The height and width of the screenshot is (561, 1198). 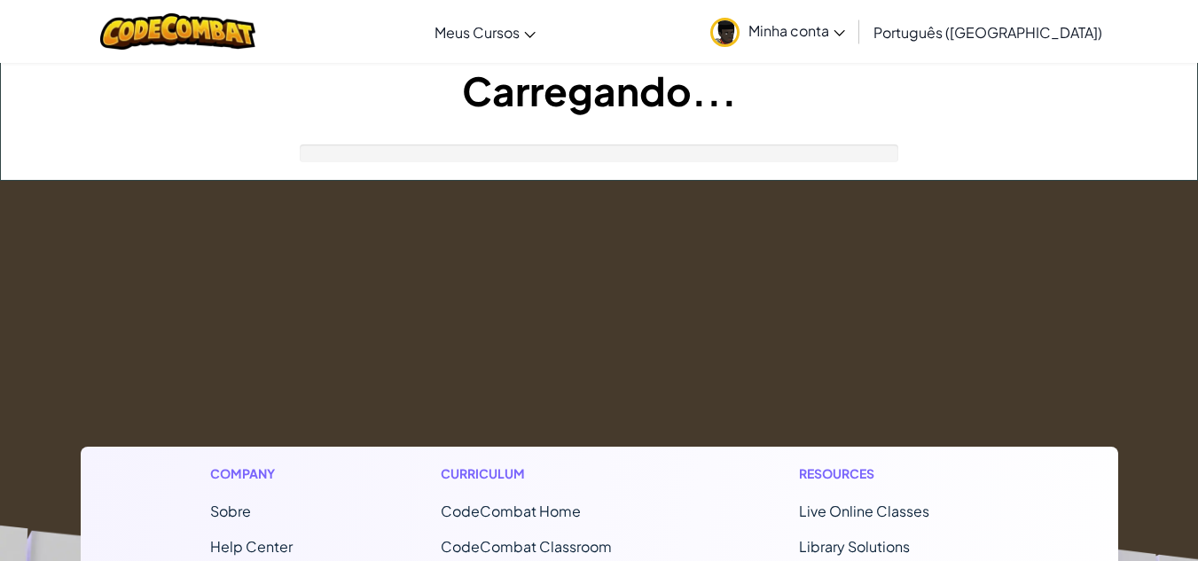 What do you see at coordinates (797, 30) in the screenshot?
I see `span: Minha conta` at bounding box center [797, 30].